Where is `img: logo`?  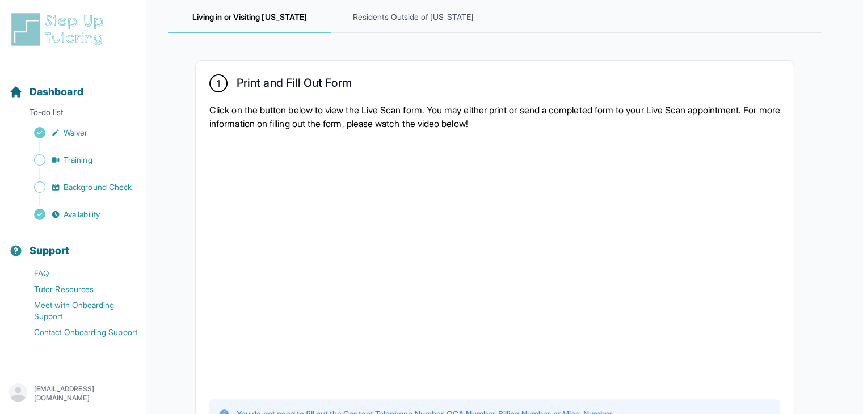
img: logo is located at coordinates (60, 30).